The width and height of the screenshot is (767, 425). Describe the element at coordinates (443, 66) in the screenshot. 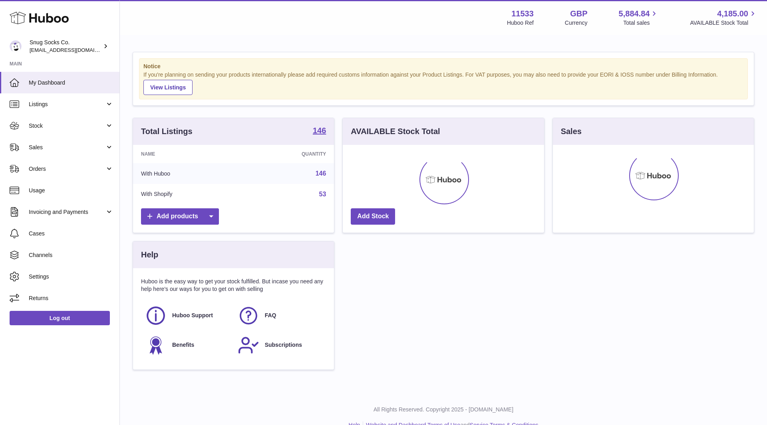

I see `strong: Notice` at that location.